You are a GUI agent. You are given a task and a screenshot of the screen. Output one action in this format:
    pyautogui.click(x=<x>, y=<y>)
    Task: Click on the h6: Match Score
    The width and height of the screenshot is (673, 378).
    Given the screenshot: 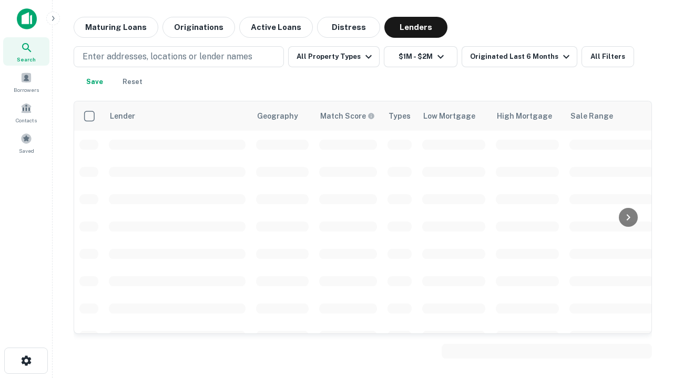 What is the action you would take?
    pyautogui.click(x=346, y=116)
    